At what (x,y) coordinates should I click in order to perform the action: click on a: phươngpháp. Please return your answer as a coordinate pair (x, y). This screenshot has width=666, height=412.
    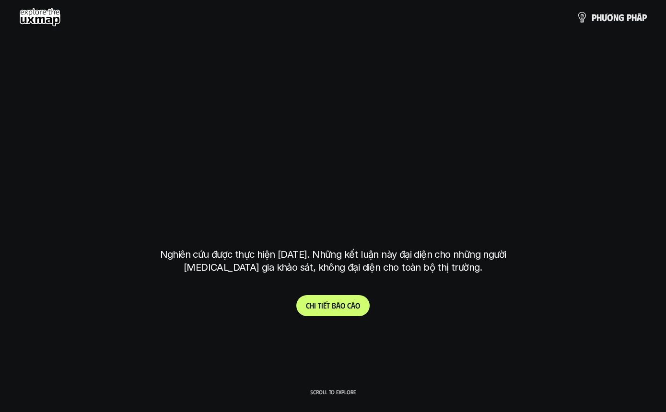
    Looking at the image, I should click on (611, 17).